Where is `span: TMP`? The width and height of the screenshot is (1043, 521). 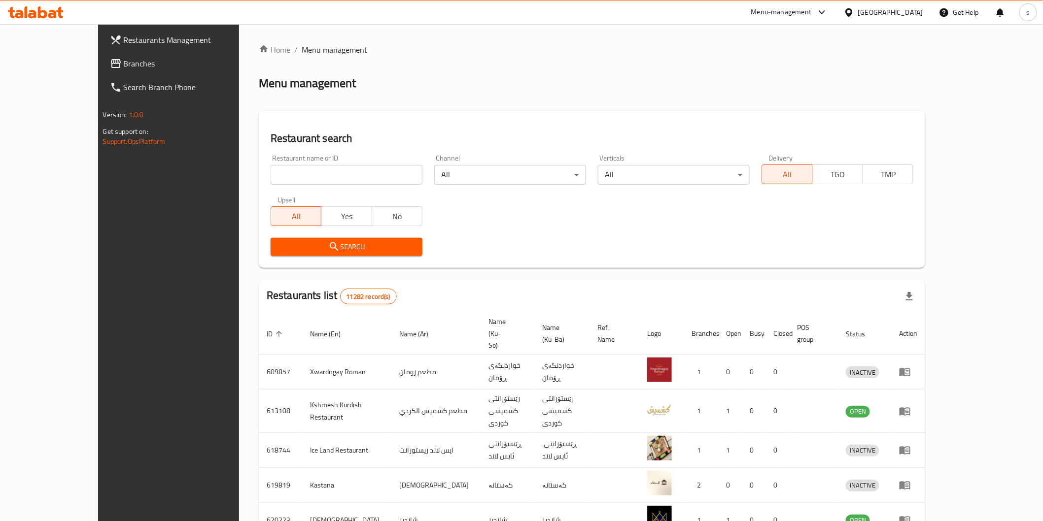 span: TMP is located at coordinates (888, 174).